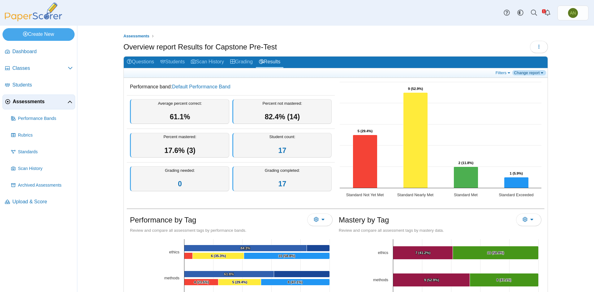  What do you see at coordinates (246, 248) in the screenshot?
I see `path: [object Object], 84.31373529411765. Average Percent Correct.` at bounding box center [246, 248].